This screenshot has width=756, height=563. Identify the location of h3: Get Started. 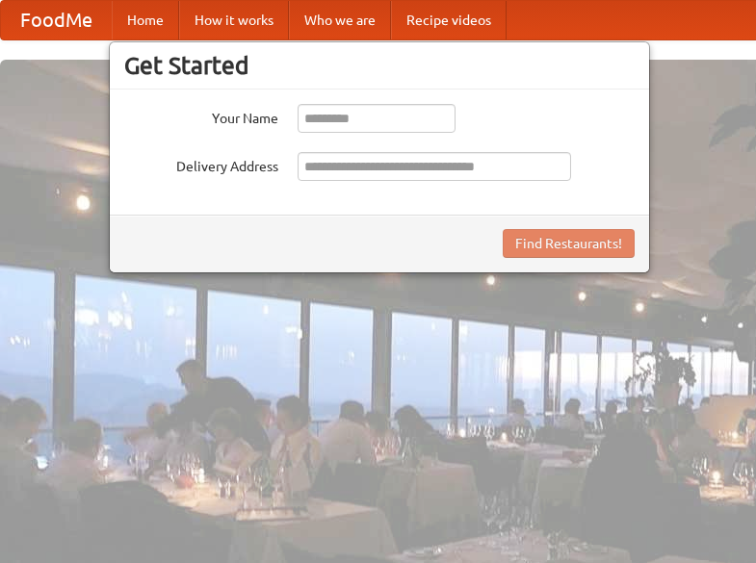
(379, 65).